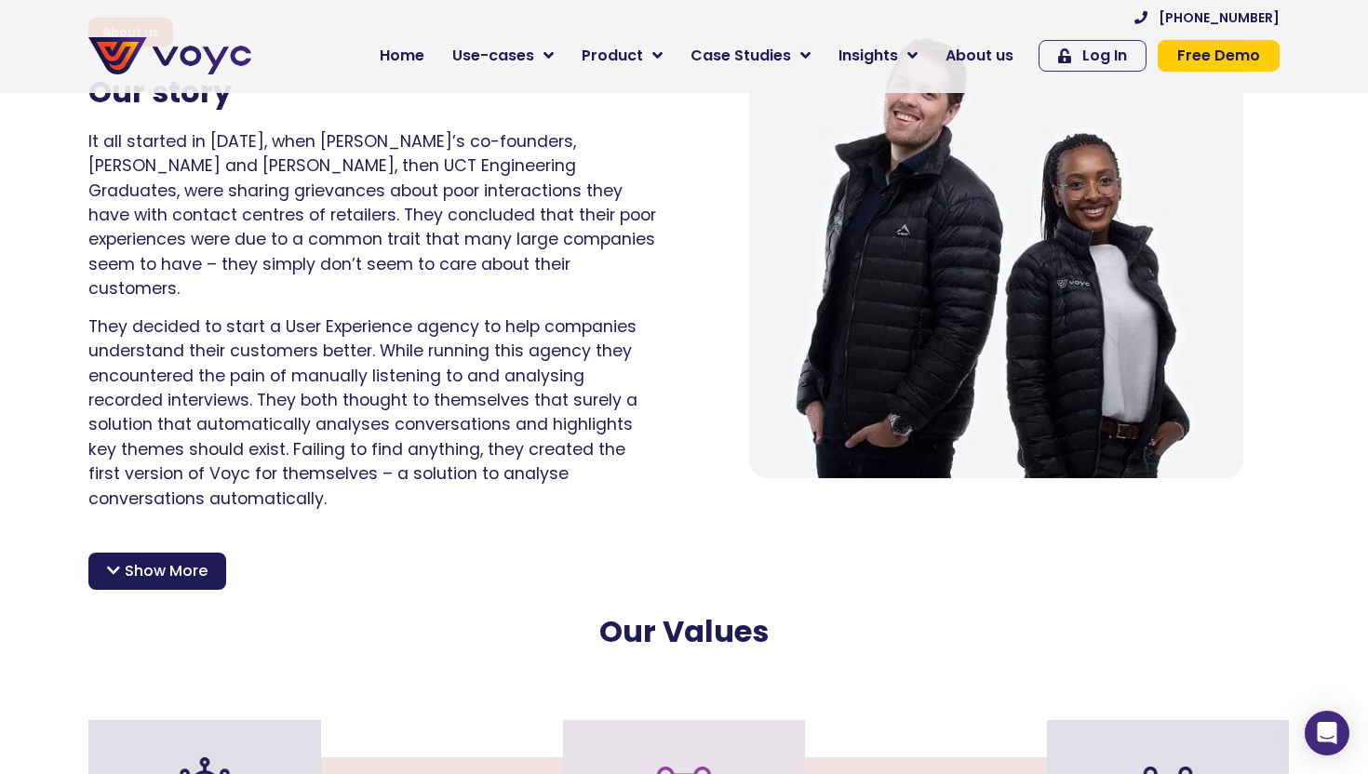  Describe the element at coordinates (1327, 733) in the screenshot. I see `div: Open Intercom Messenger` at that location.